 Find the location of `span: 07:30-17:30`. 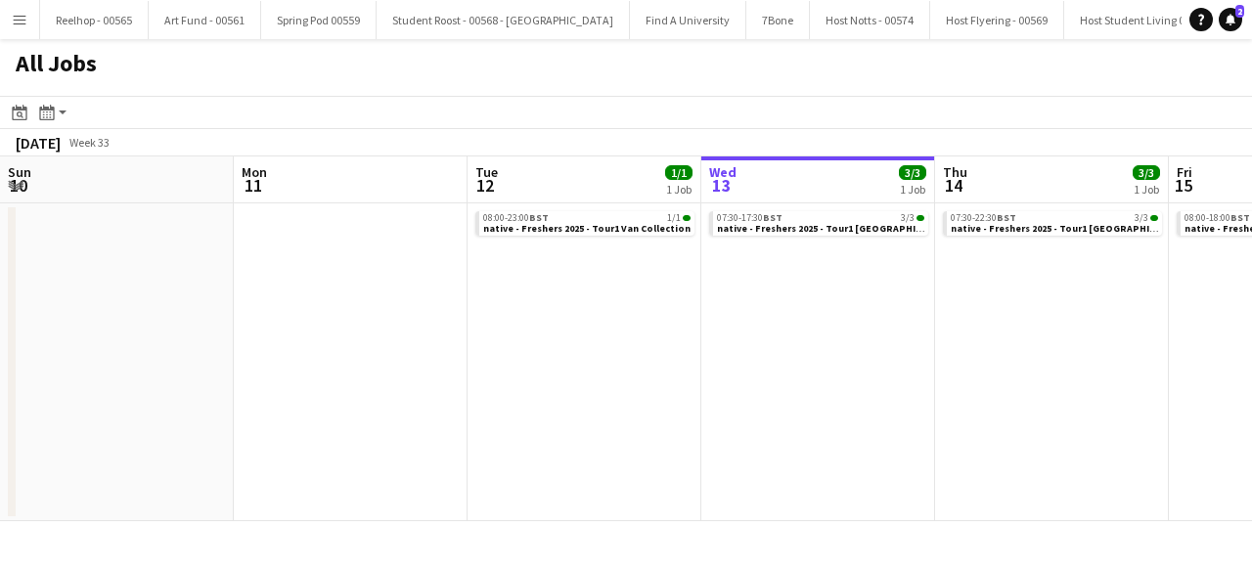

span: 07:30-17:30 is located at coordinates (749, 218).